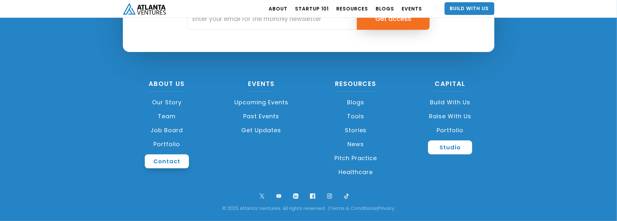 The width and height of the screenshot is (617, 221). I want to click on a: Pitch Practice, so click(356, 159).